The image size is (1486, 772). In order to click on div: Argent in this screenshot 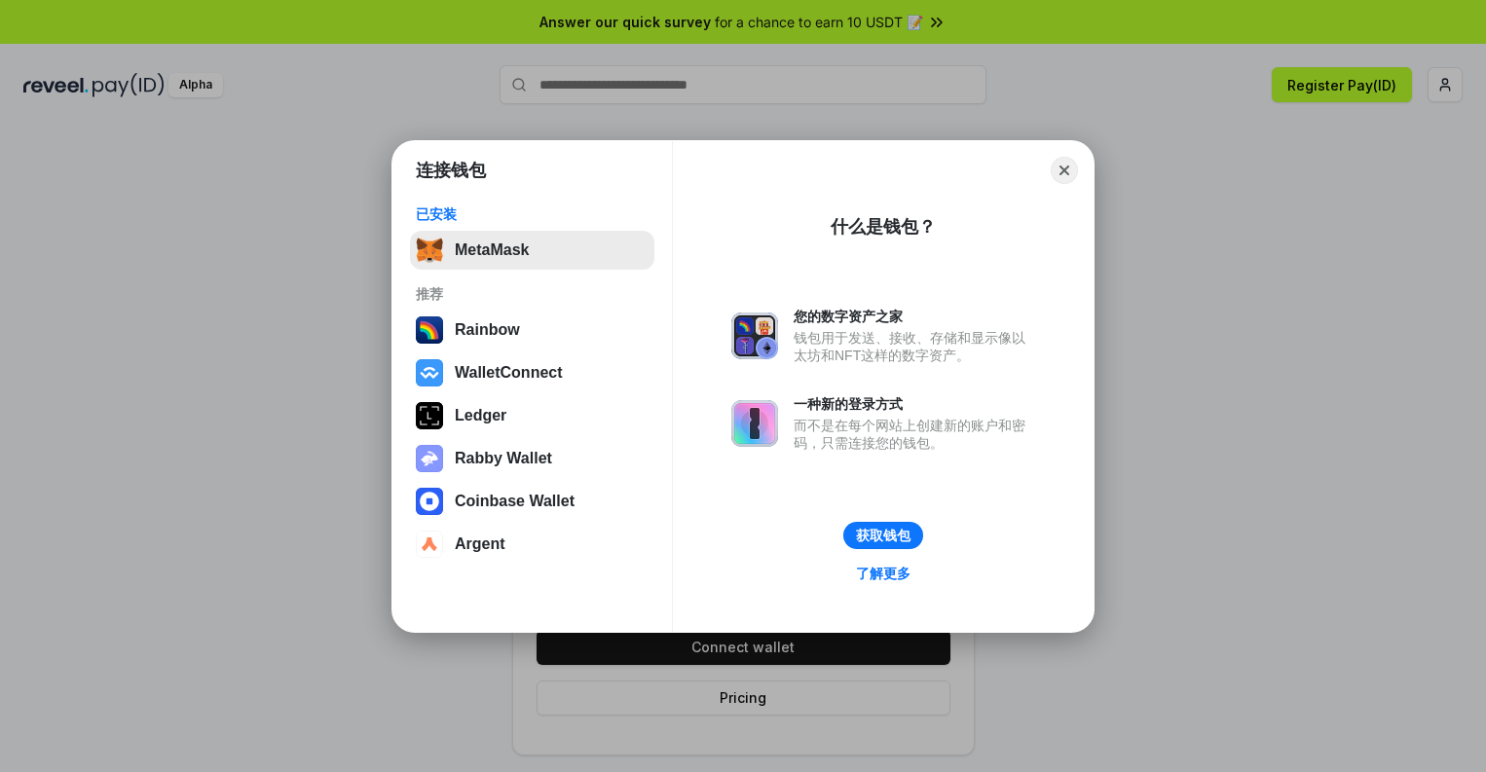, I will do `click(480, 544)`.